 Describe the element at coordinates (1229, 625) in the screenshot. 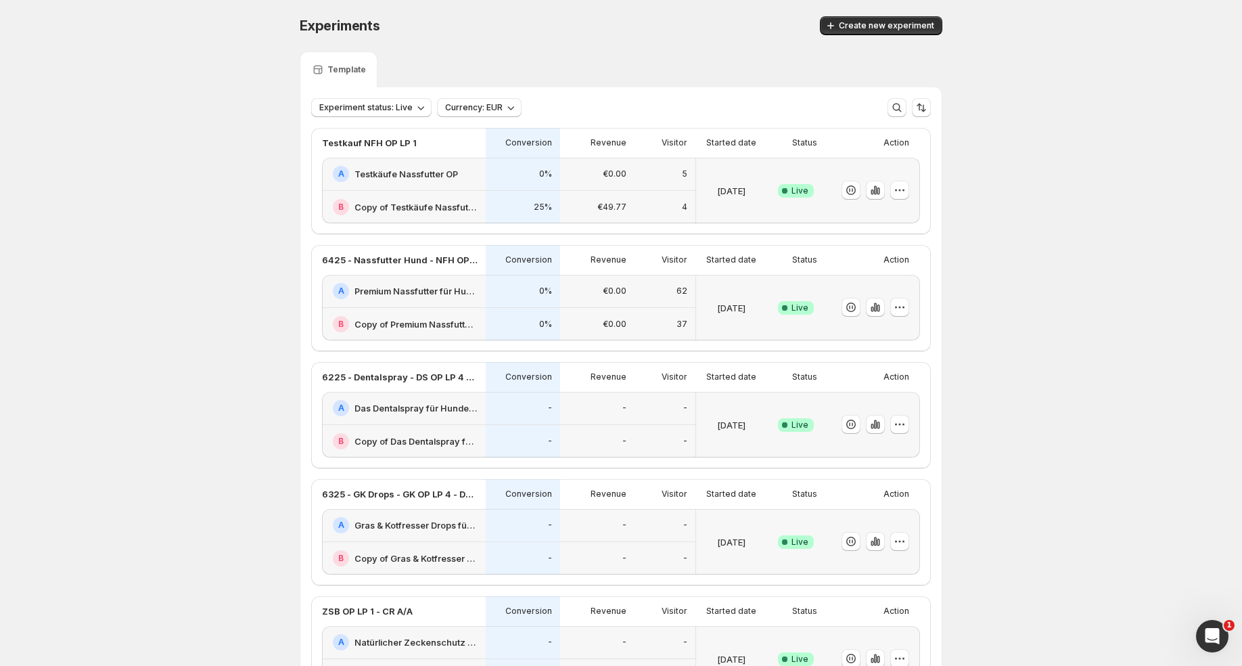

I see `span: 1` at that location.